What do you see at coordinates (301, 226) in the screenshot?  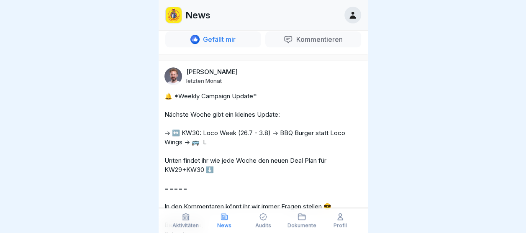 I see `p: Dokumente` at bounding box center [301, 226].